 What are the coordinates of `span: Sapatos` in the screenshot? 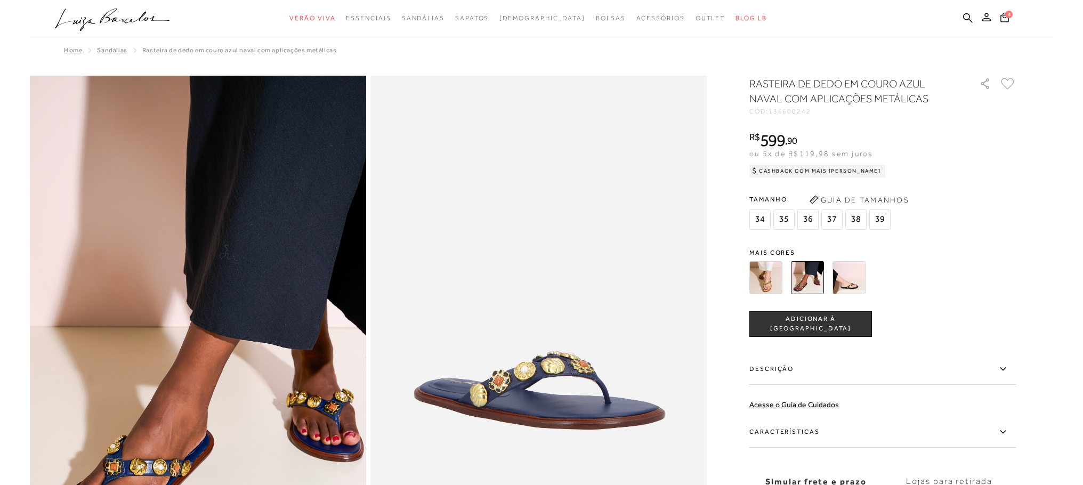 It's located at (472, 18).